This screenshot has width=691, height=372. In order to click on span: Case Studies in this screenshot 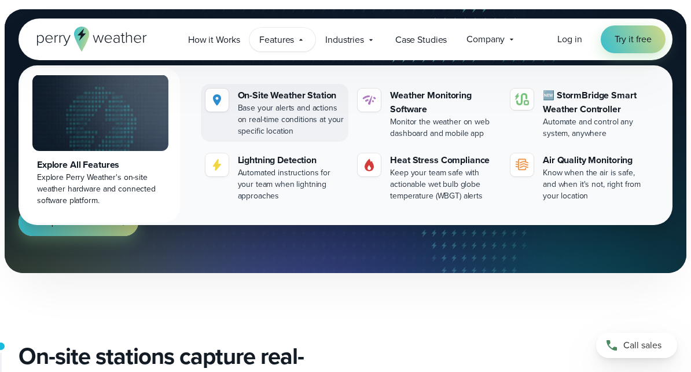, I will do `click(420, 40)`.